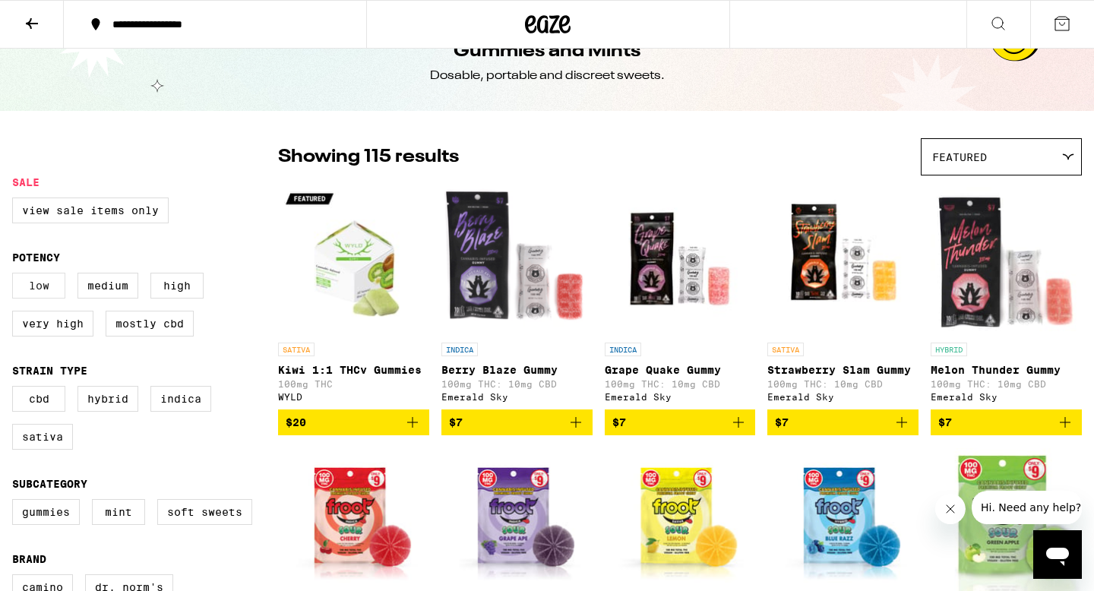  What do you see at coordinates (39, 399) in the screenshot?
I see `label: CBD` at bounding box center [39, 399].